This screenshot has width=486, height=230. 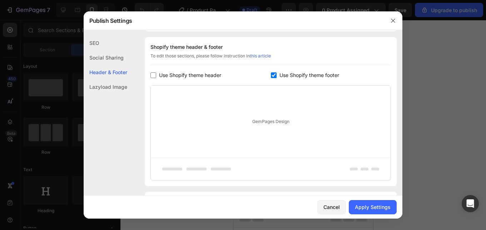 I want to click on span: iPhone 13 Pro ( 390 px), so click(x=61, y=7).